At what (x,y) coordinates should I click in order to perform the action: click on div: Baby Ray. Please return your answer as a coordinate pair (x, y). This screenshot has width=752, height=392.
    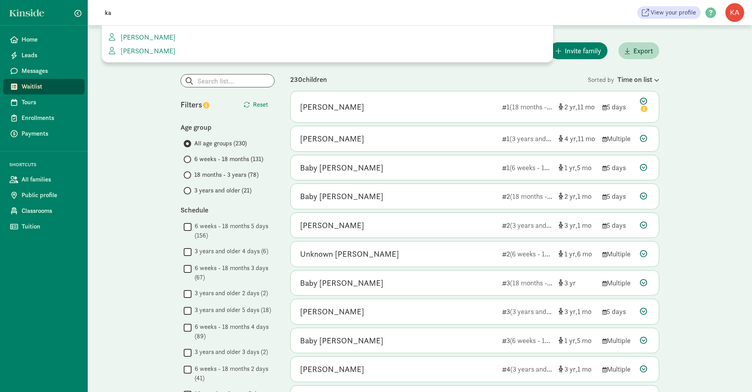
    Looking at the image, I should click on (341, 196).